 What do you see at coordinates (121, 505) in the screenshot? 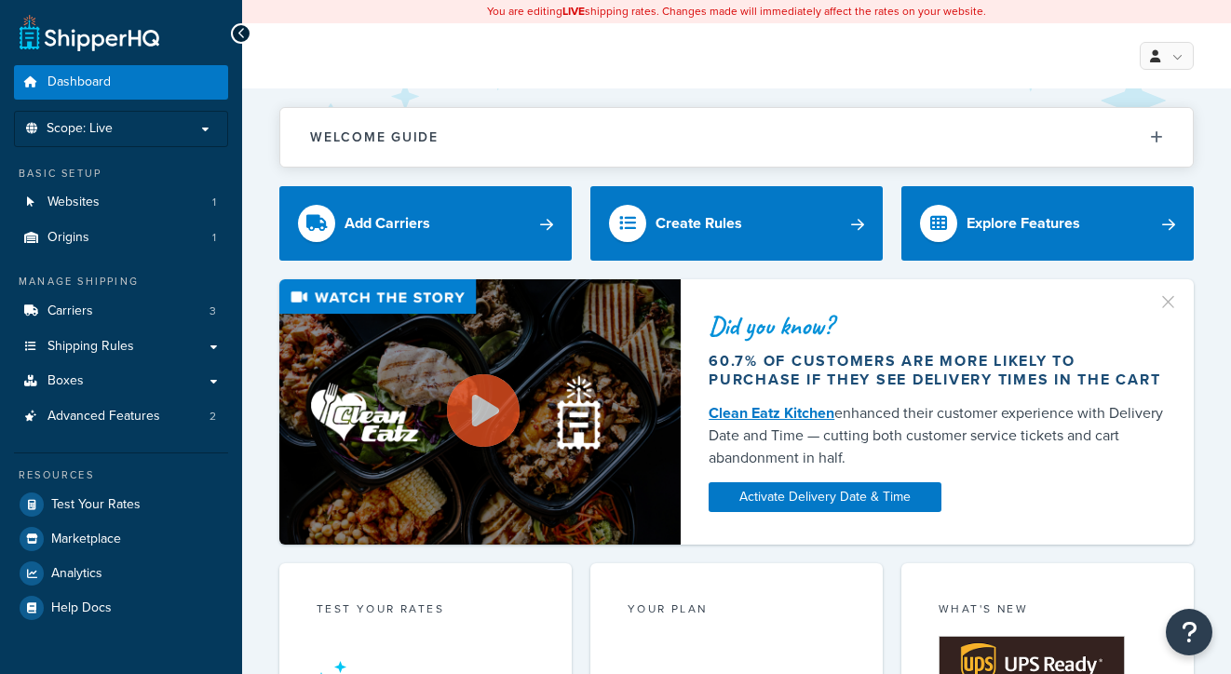
I see `a: Test Your Rates` at bounding box center [121, 505].